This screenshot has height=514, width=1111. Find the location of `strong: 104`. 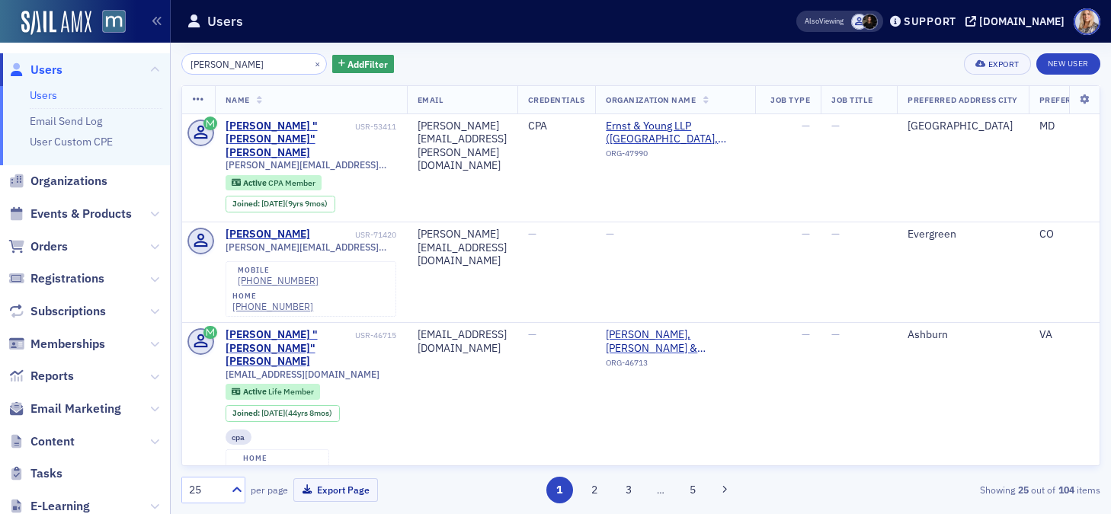

strong: 104 is located at coordinates (1066, 490).